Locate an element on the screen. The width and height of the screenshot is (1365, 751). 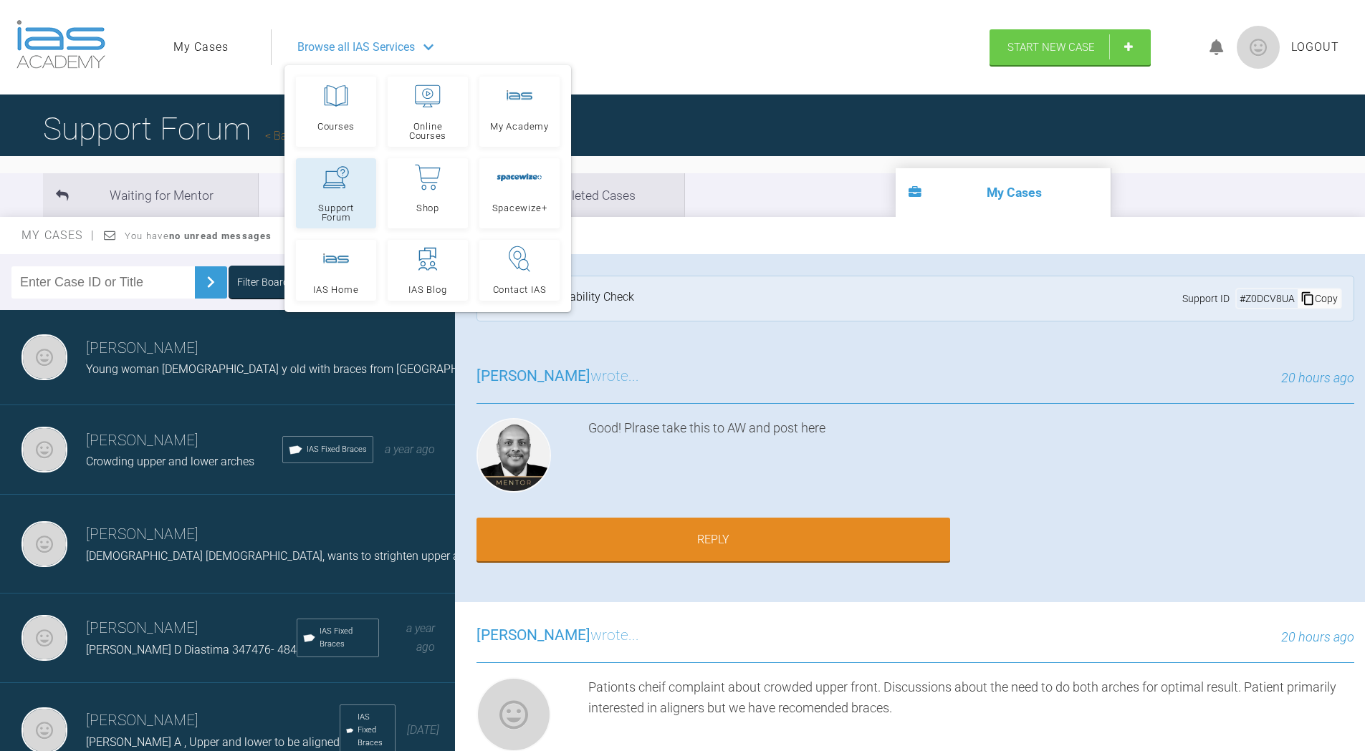
span: Contact IAS is located at coordinates (519, 289).